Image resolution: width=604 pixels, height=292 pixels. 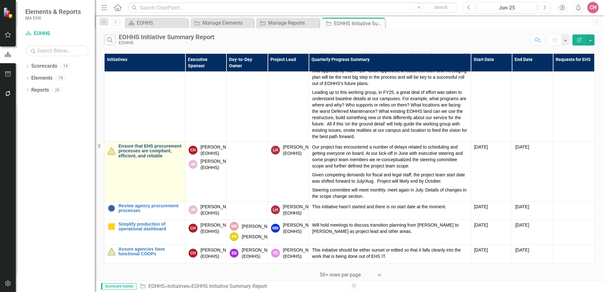 I want to click on div: MM, so click(x=275, y=228).